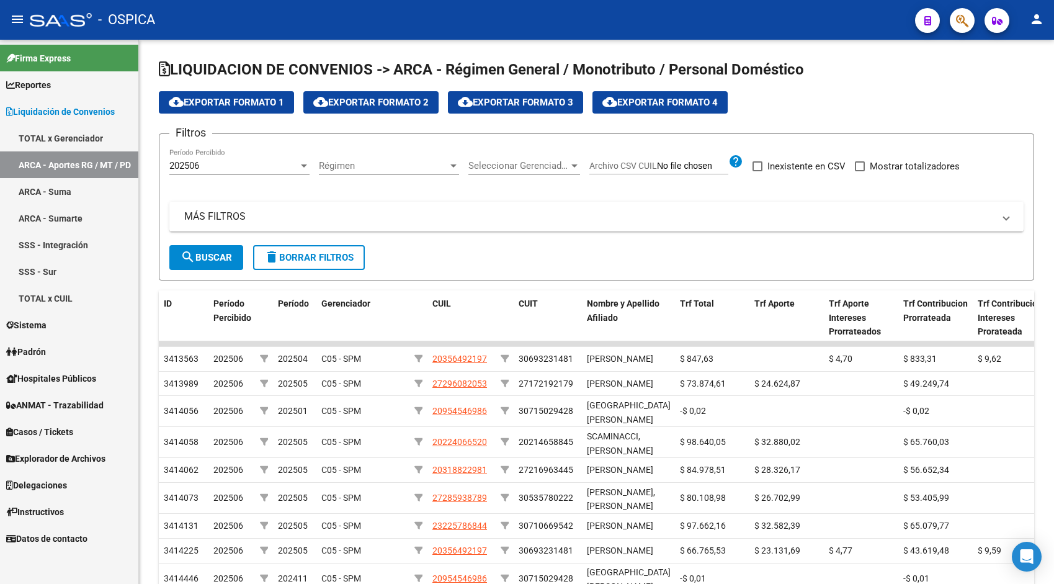 The width and height of the screenshot is (1054, 584). Describe the element at coordinates (188, 257) in the screenshot. I see `mat-icon: search` at that location.